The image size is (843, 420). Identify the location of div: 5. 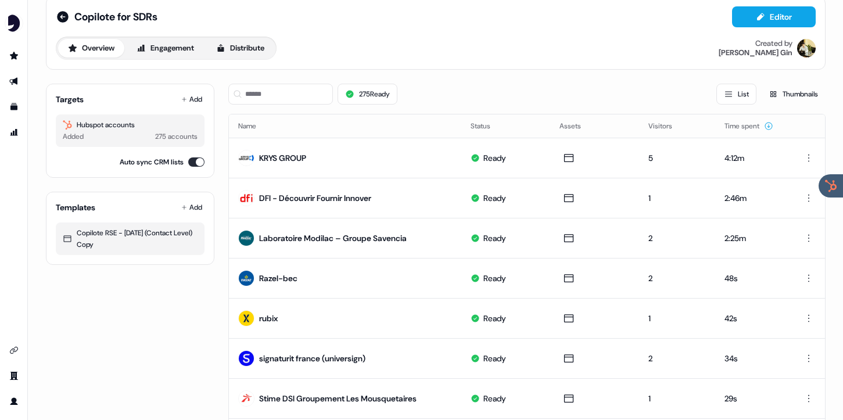
(677, 158).